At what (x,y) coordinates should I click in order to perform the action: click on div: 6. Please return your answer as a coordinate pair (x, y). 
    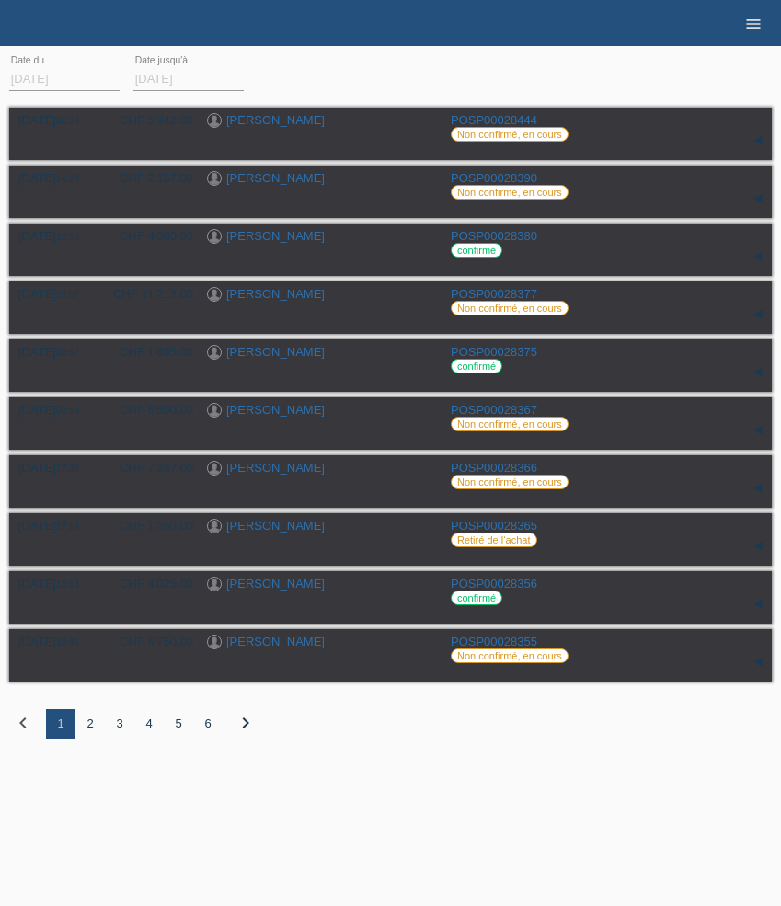
    Looking at the image, I should click on (208, 724).